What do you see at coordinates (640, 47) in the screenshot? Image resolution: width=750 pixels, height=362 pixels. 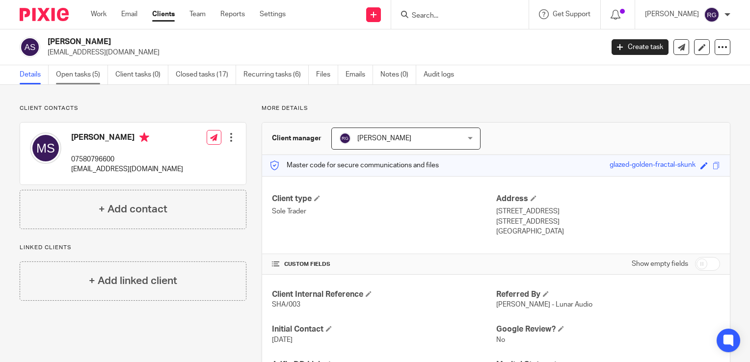 I see `a: Create task` at bounding box center [640, 47].